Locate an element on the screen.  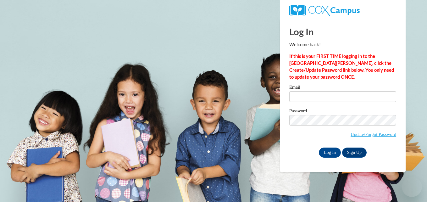
h1: Log In is located at coordinates (343, 31).